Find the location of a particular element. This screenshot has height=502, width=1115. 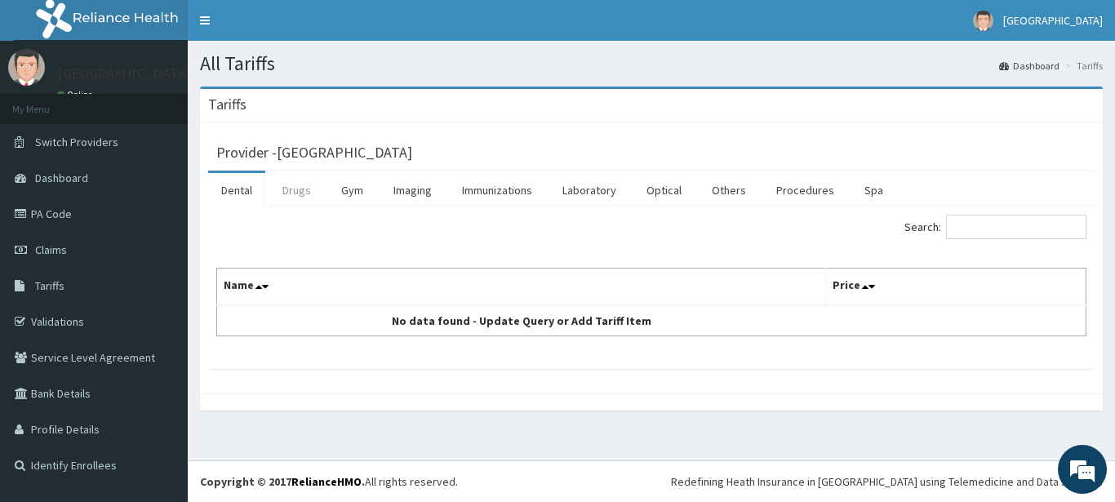

span: Switch Providers is located at coordinates (77, 142).